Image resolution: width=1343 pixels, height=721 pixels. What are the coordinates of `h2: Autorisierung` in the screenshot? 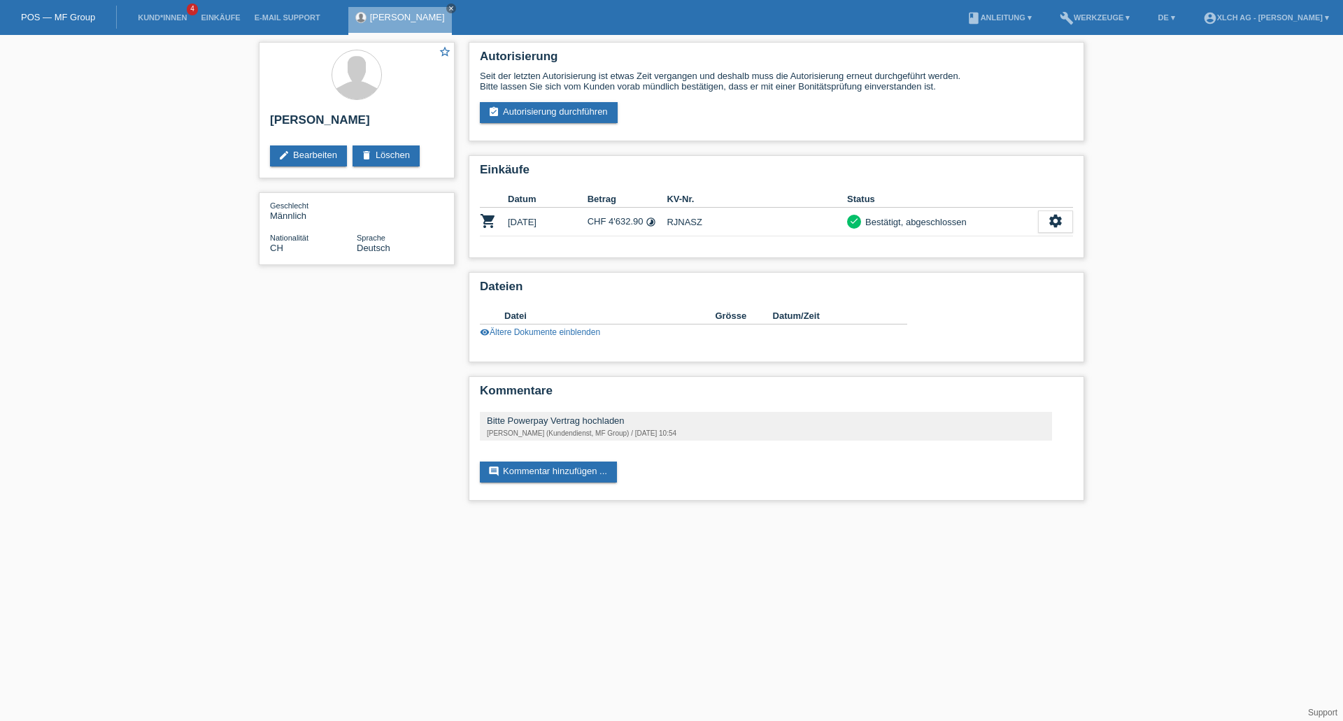 It's located at (776, 60).